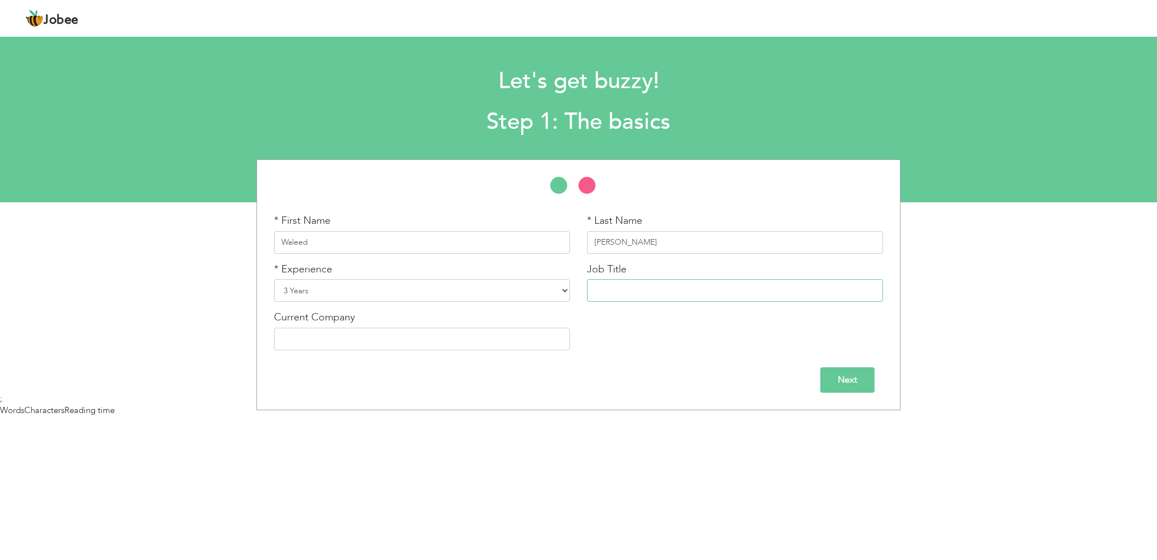 This screenshot has height=560, width=1157. I want to click on span: Characters, so click(44, 410).